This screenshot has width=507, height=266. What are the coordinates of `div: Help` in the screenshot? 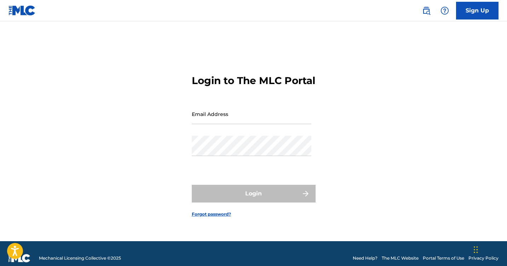 It's located at (445, 11).